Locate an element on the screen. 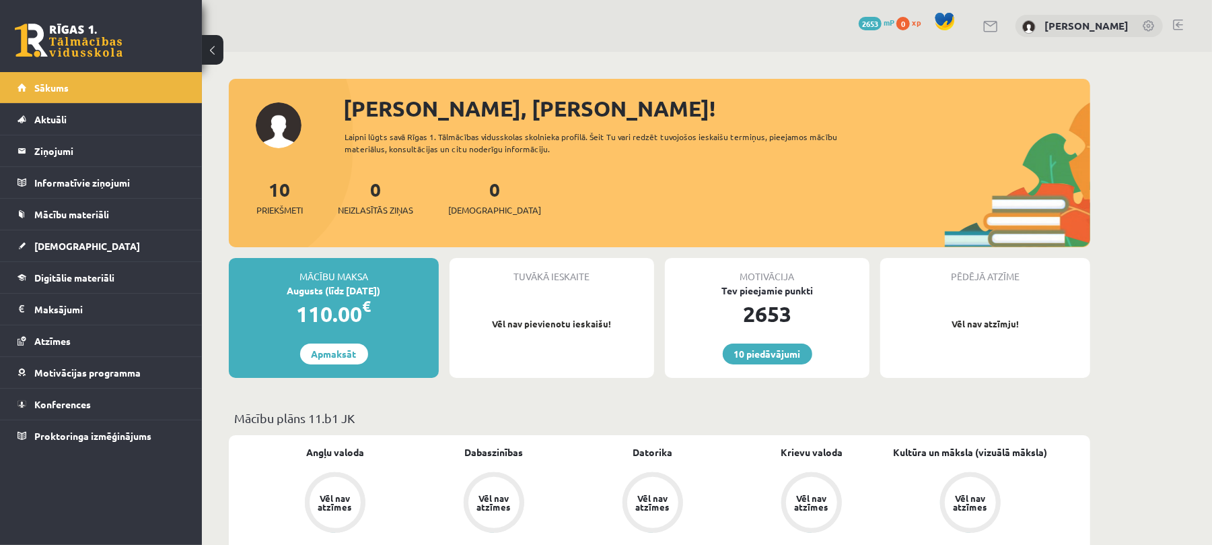  span: 2653 is located at coordinates (870, 24).